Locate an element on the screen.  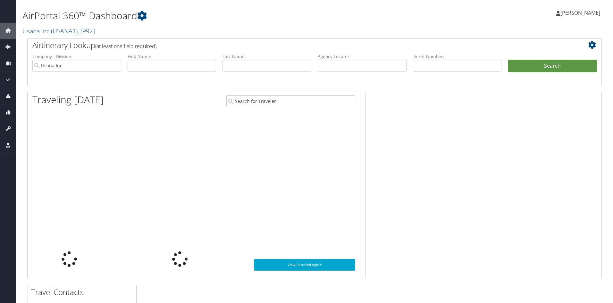
label: Agency Locator: is located at coordinates (362, 56).